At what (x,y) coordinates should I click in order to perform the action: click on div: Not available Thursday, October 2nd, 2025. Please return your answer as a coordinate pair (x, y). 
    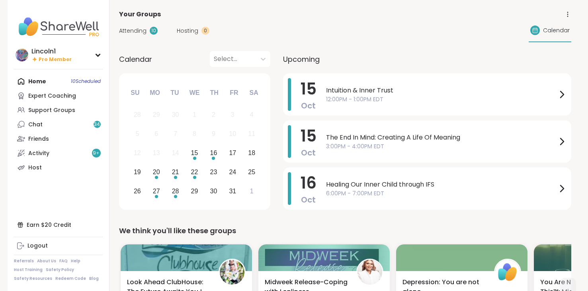
    Looking at the image, I should click on (214, 115).